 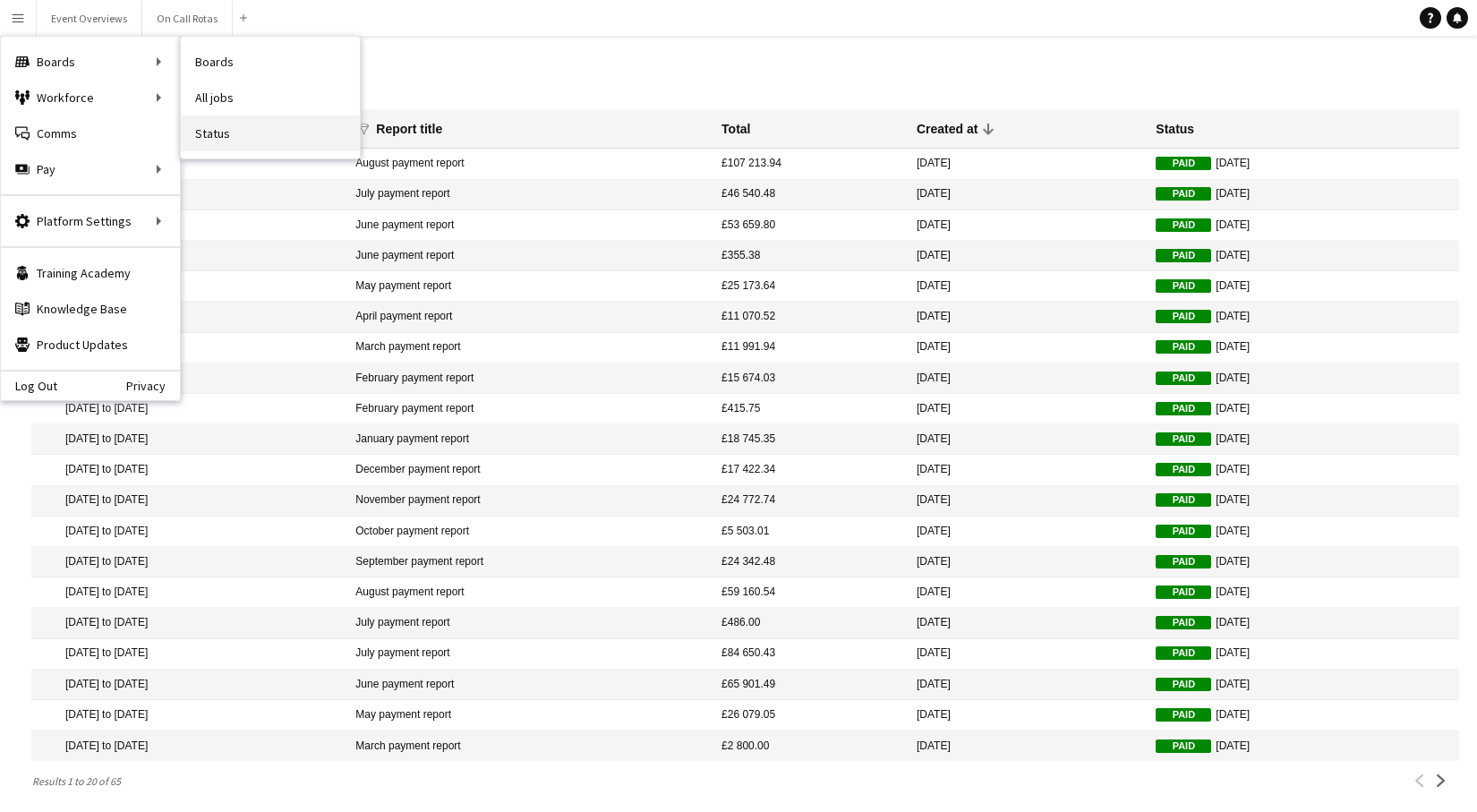 What do you see at coordinates (270, 134) in the screenshot?
I see `a: Status` at bounding box center [270, 134].